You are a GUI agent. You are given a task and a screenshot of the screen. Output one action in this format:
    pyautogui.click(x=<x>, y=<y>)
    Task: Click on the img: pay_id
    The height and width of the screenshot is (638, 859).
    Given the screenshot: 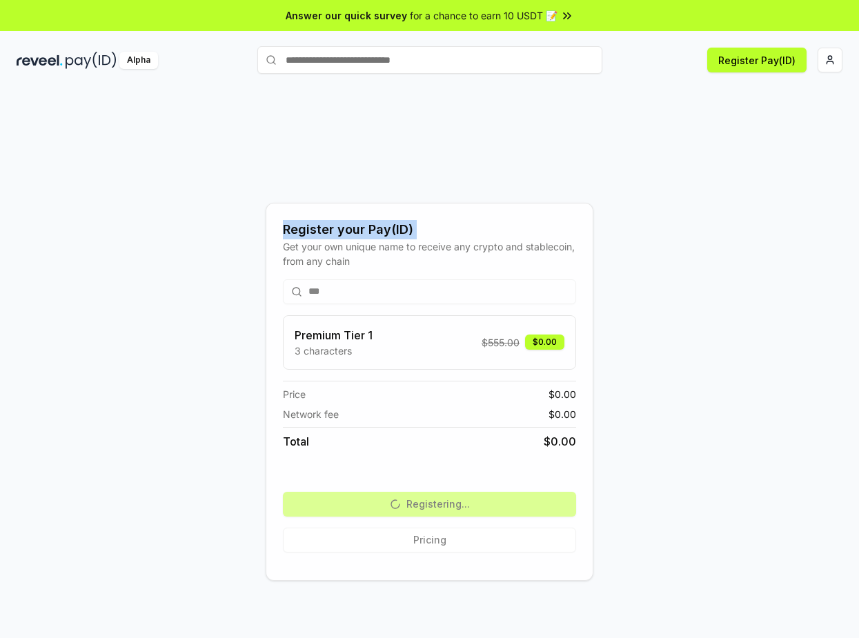 What is the action you would take?
    pyautogui.click(x=91, y=60)
    